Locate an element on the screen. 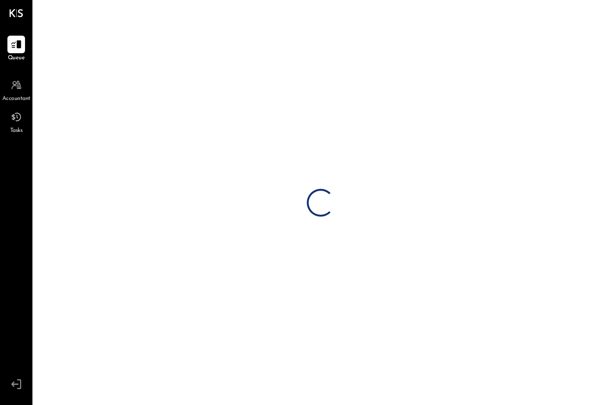 This screenshot has height=405, width=608. span: Queue is located at coordinates (16, 58).